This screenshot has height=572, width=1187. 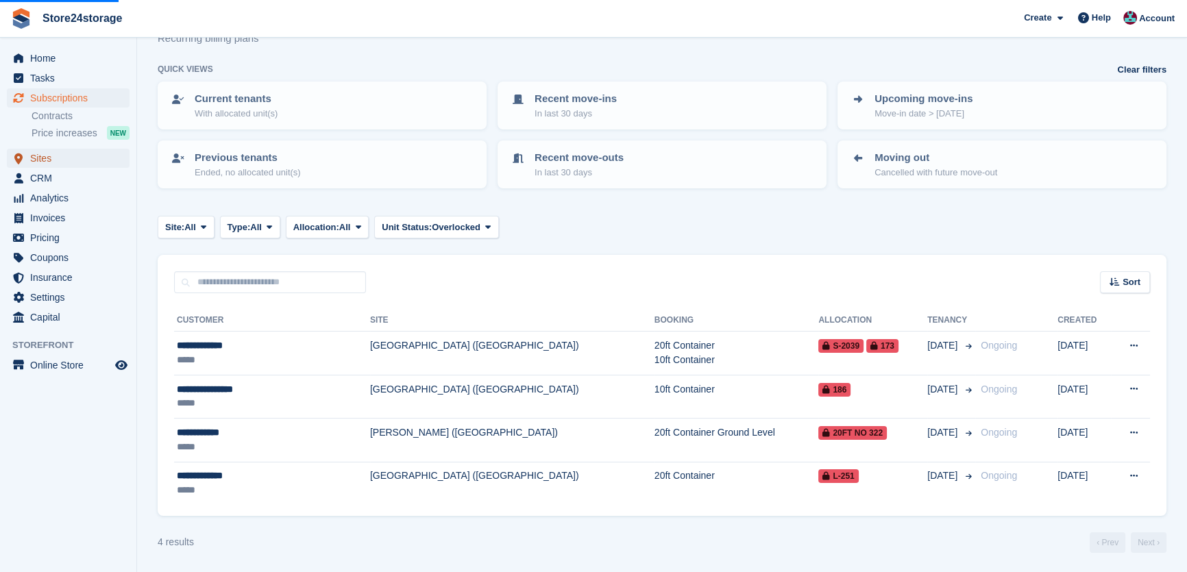 What do you see at coordinates (118, 133) in the screenshot?
I see `div: NEW` at bounding box center [118, 133].